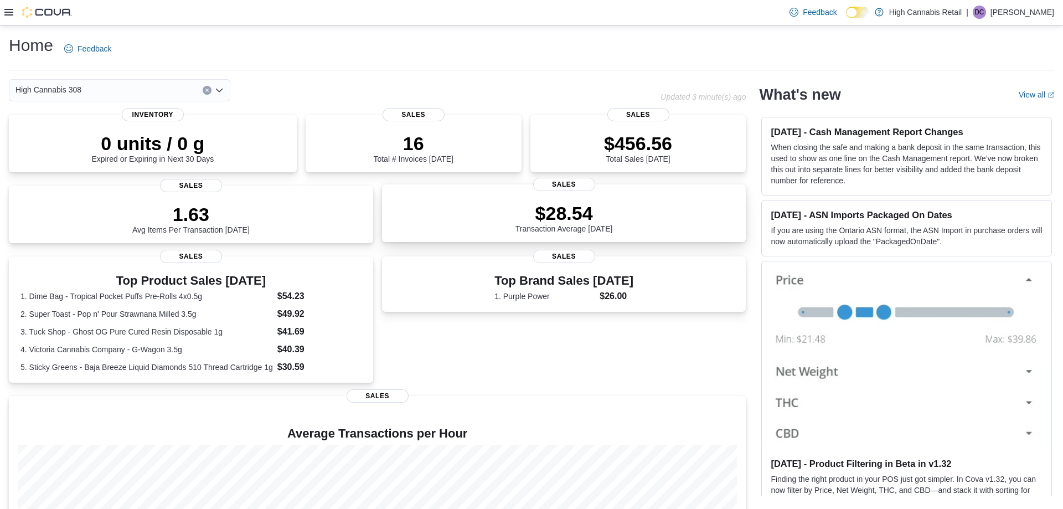 Image resolution: width=1063 pixels, height=509 pixels. Describe the element at coordinates (147, 367) in the screenshot. I see `dt: 5. Sticky Greens - Baja Breeze Liquid Diamonds 510 Thread Cartridge 1g` at that location.